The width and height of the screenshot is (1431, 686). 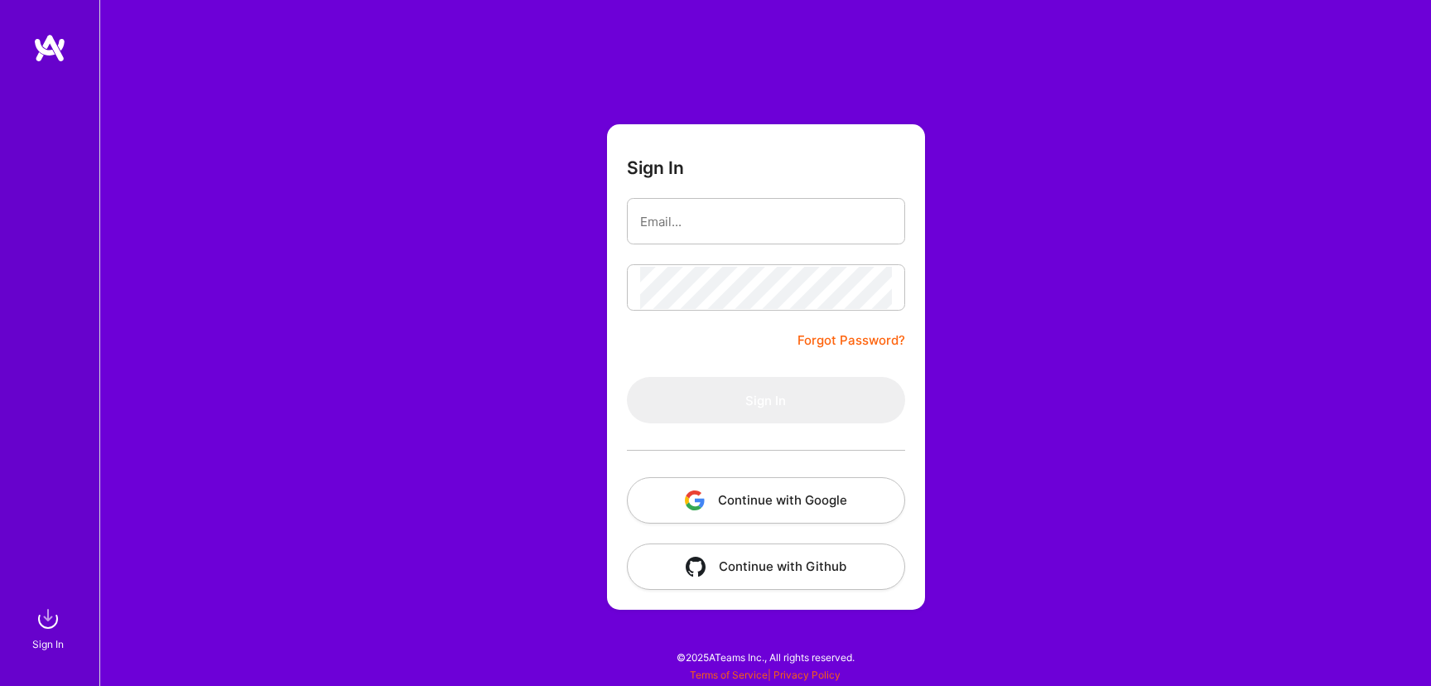 What do you see at coordinates (766, 400) in the screenshot?
I see `button: Sign In` at bounding box center [766, 400].